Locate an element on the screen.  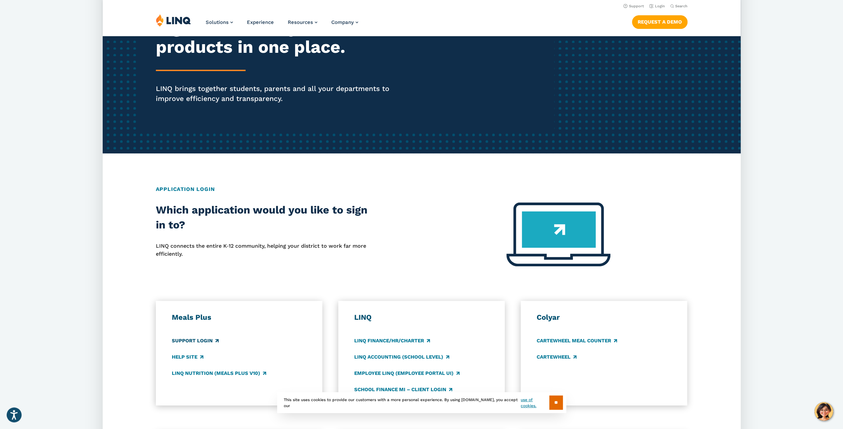
nav: Primary Navigation is located at coordinates (282, 25).